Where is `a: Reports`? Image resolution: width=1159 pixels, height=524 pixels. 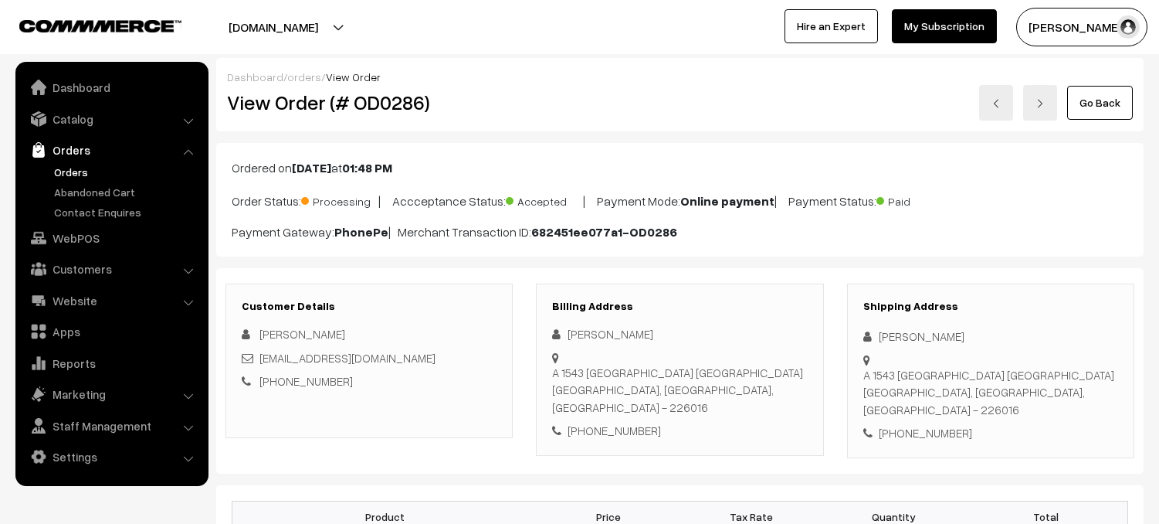 a: Reports is located at coordinates (111, 363).